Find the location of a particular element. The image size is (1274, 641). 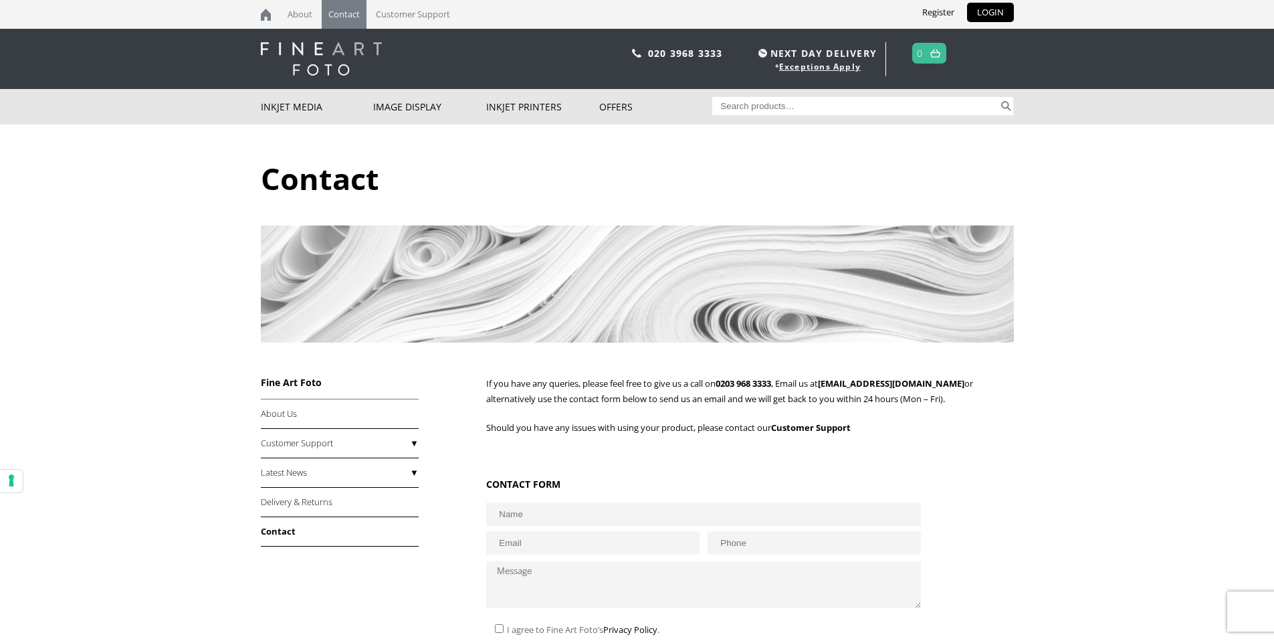

p: If you have any queries, please feel free to give us a call on , Email us at or alternatively use... is located at coordinates (750, 391).